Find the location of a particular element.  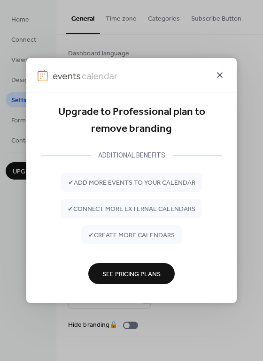

img: logo-type is located at coordinates (85, 76).